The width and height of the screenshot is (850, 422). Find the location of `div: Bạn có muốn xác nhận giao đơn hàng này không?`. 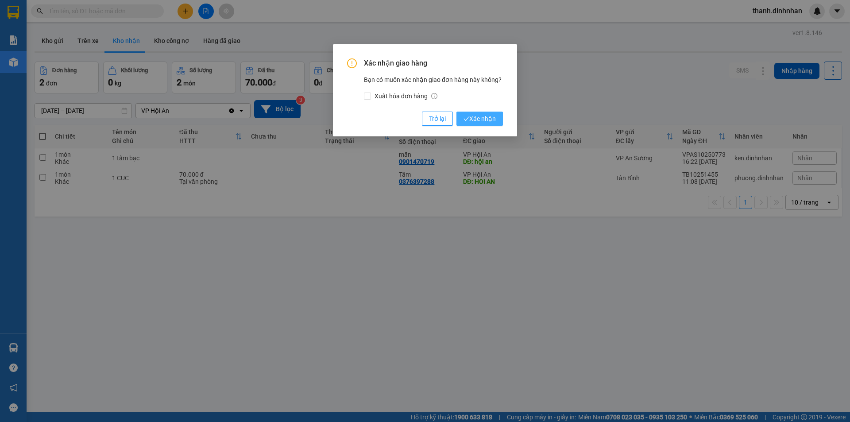

div: Bạn có muốn xác nhận giao đơn hàng này không? is located at coordinates (434, 88).